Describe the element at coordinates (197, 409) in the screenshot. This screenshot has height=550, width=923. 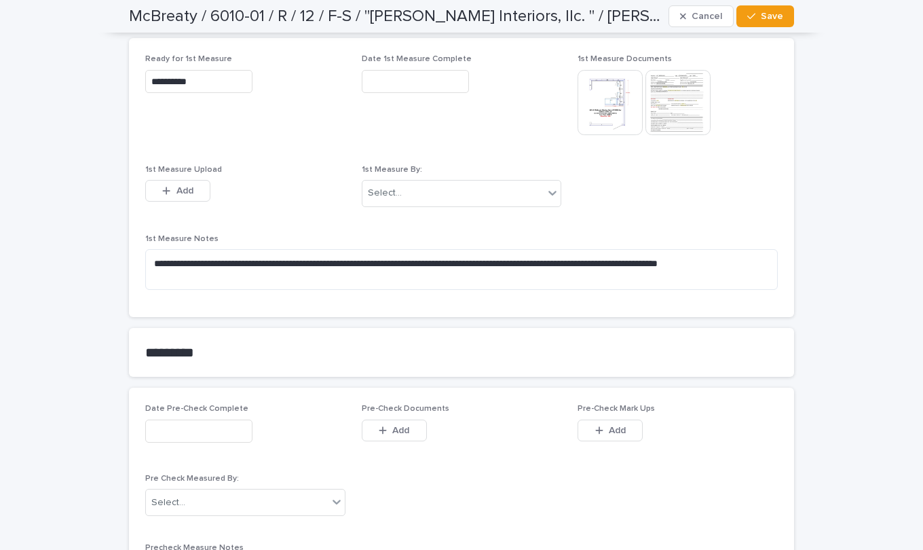
I see `span: Date Pre-Check Complete` at that location.